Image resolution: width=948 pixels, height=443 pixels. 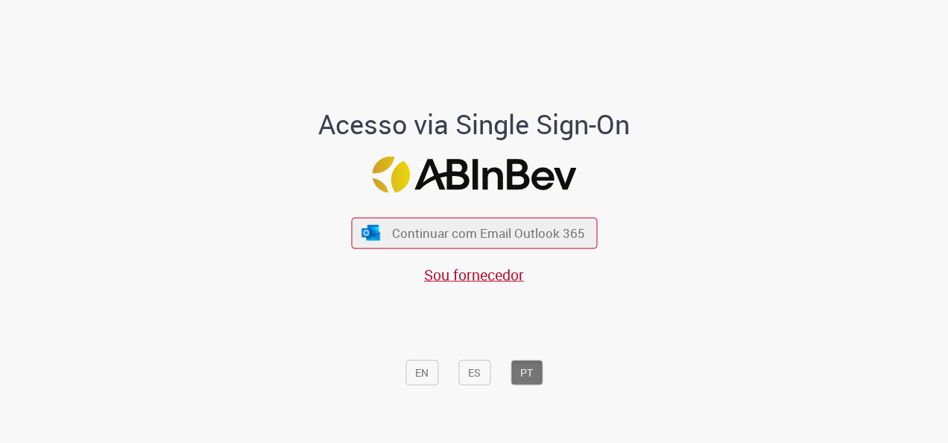 What do you see at coordinates (474, 233) in the screenshot?
I see `button: ícone Azure/Microsoft 360 Continuar com Email Outlook 365` at bounding box center [474, 233].